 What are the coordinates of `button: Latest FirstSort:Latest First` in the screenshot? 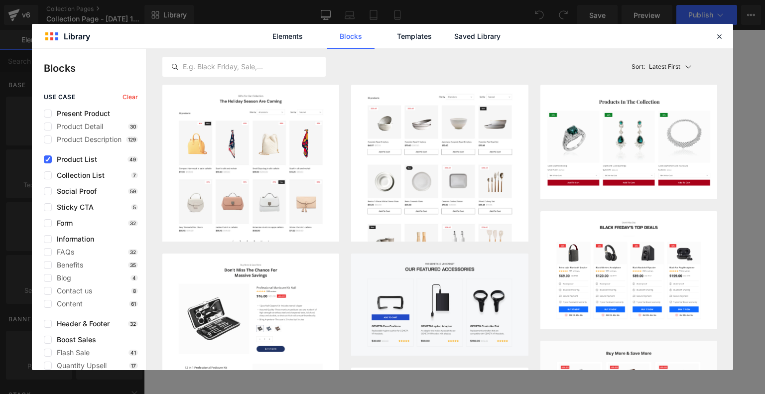 It's located at (672, 67).